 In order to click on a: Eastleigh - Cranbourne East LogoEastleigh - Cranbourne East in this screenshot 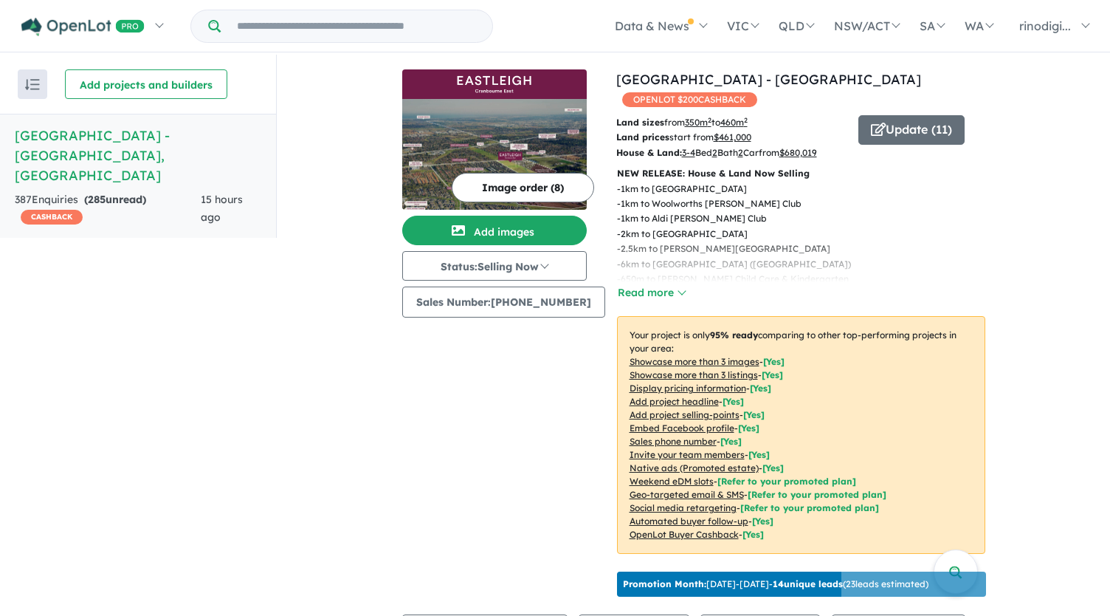, I will do `click(495, 140)`.